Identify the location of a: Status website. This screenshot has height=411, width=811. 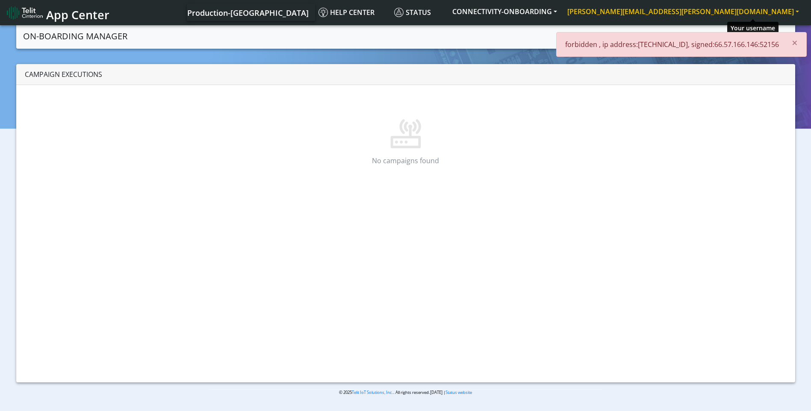
(459, 392).